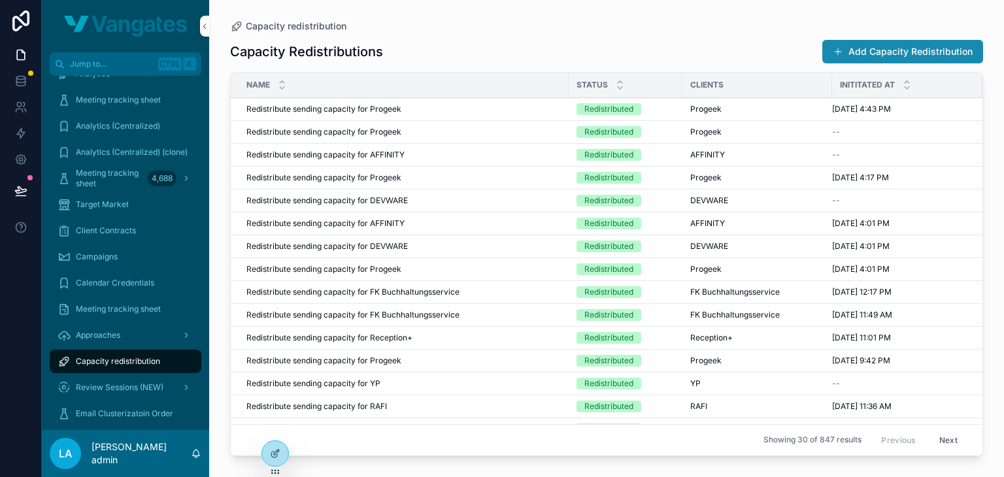 The height and width of the screenshot is (477, 1004). Describe the element at coordinates (125, 178) in the screenshot. I see `a: Meeting tracking sheet4,688` at that location.